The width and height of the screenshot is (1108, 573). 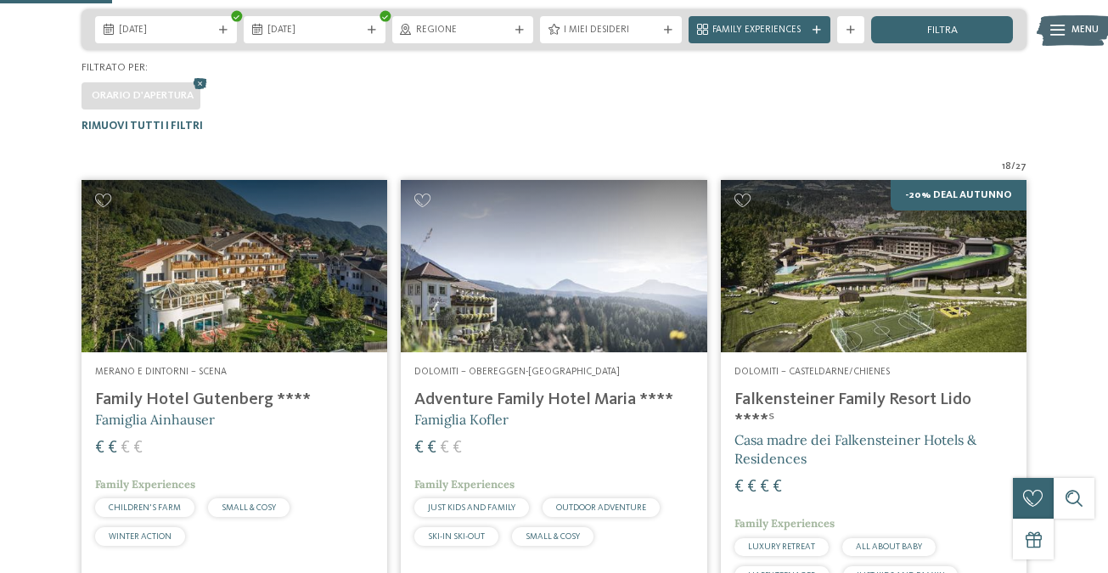 I want to click on span: Dolomiti – Casteldarne/Chienes, so click(x=812, y=372).